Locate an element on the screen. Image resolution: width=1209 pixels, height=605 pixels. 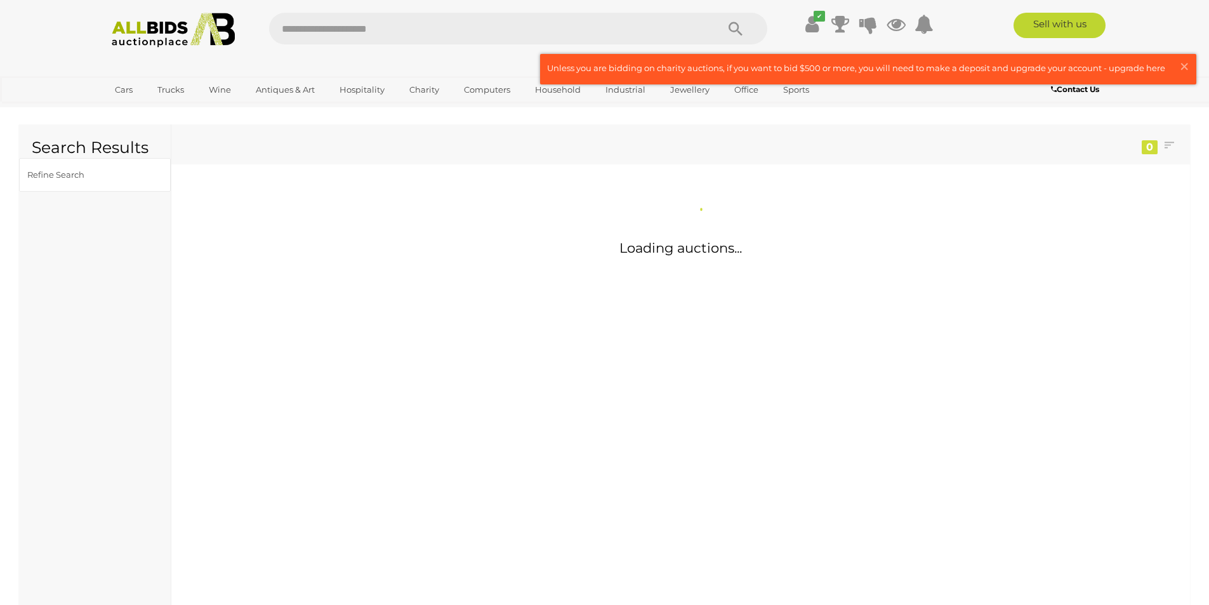
a: Cars is located at coordinates (124, 89).